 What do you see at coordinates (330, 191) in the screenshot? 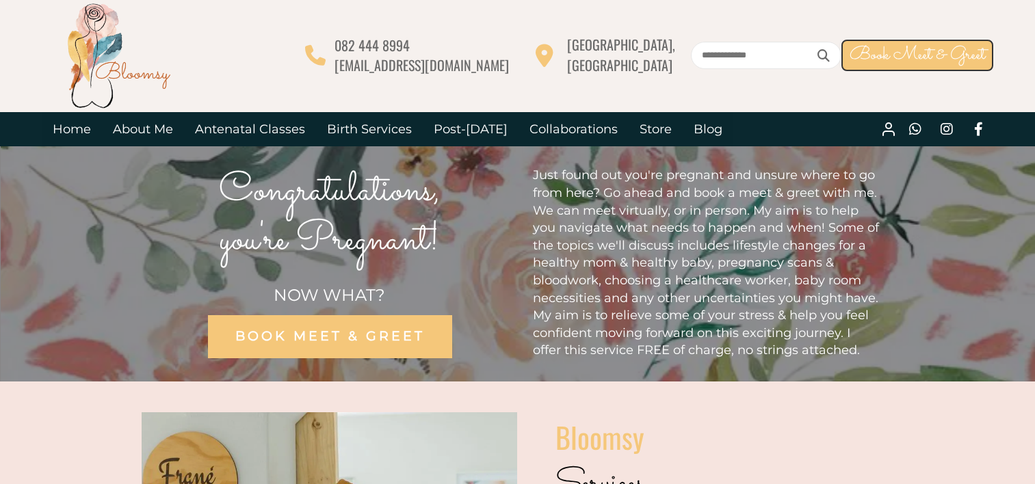
I see `span: Congratulations,` at bounding box center [330, 191].